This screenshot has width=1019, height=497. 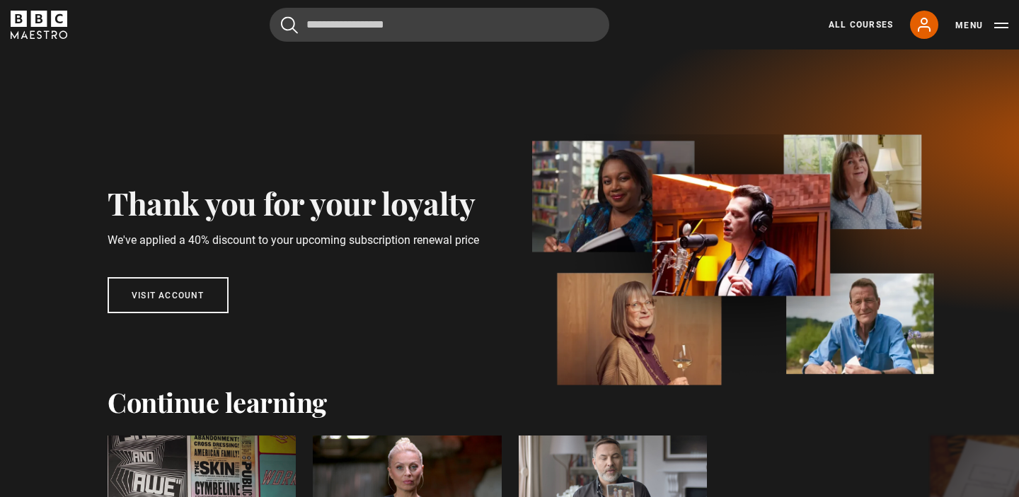 I want to click on button: Submit the search query, so click(x=289, y=25).